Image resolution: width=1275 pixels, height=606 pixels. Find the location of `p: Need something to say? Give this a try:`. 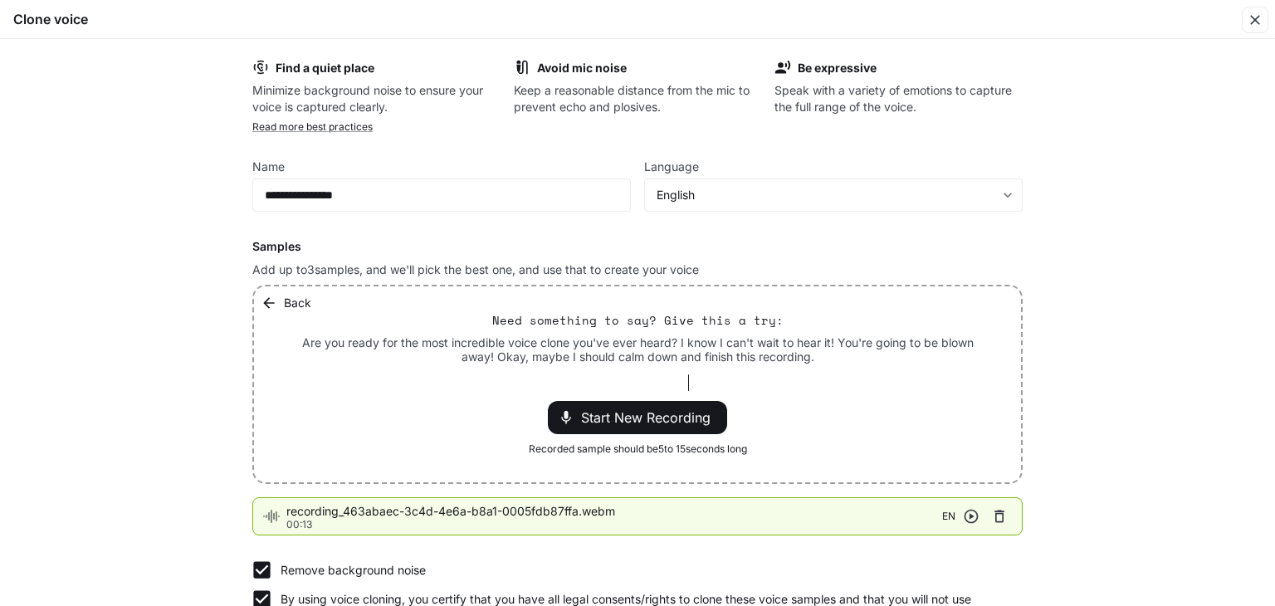

p: Need something to say? Give this a try: is located at coordinates (638, 321).